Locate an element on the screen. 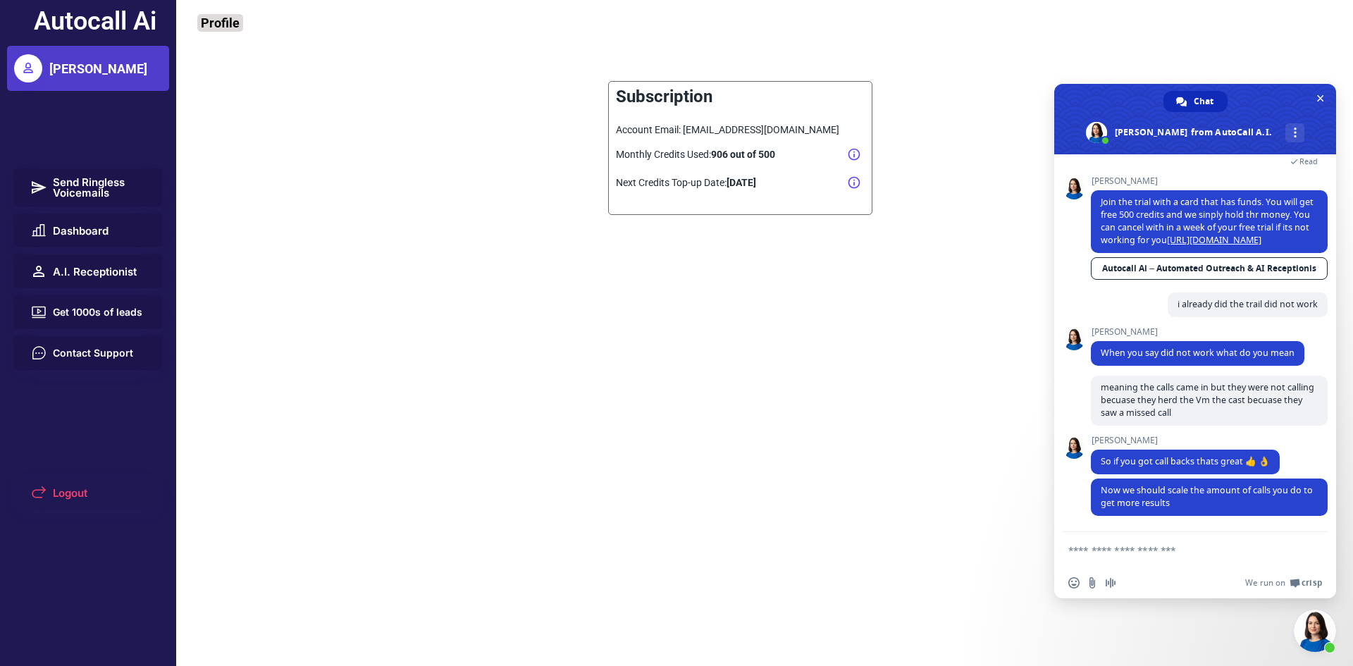 The height and width of the screenshot is (666, 1353). span: Audio message is located at coordinates (1111, 583).